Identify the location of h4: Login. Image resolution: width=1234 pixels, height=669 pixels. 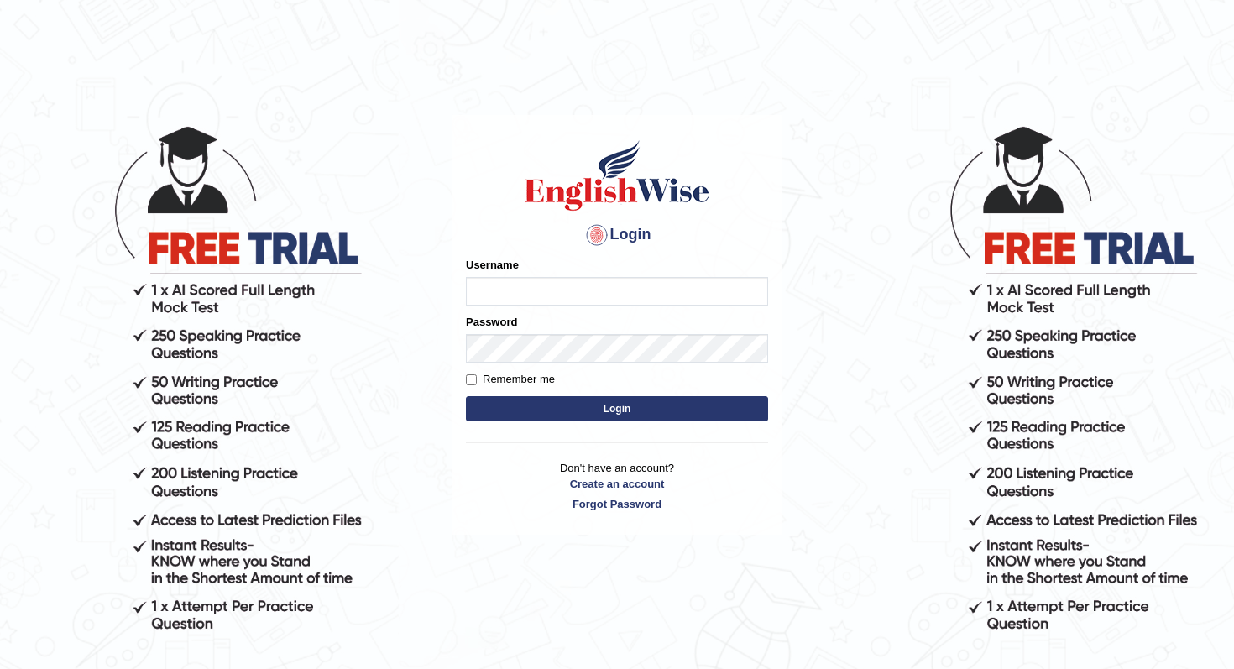
(617, 235).